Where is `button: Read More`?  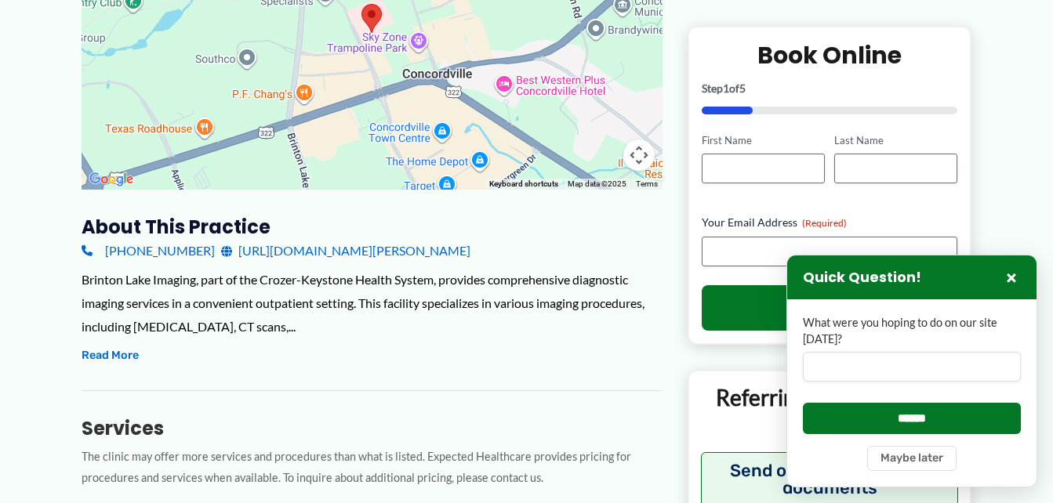
button: Read More is located at coordinates (110, 356).